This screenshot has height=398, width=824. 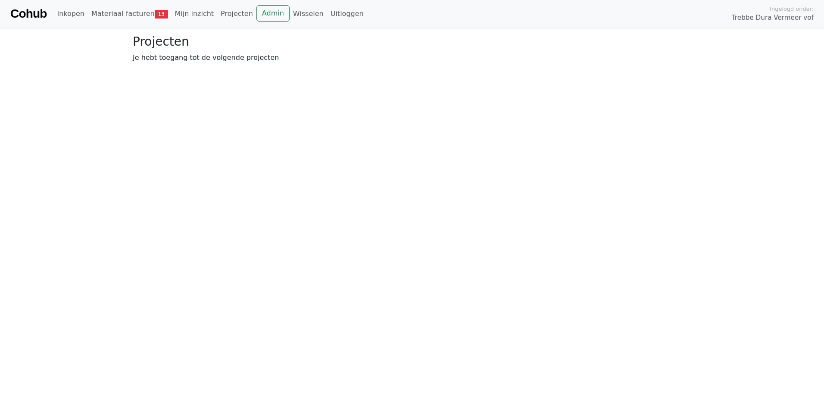 I want to click on h3: Projecten, so click(x=412, y=42).